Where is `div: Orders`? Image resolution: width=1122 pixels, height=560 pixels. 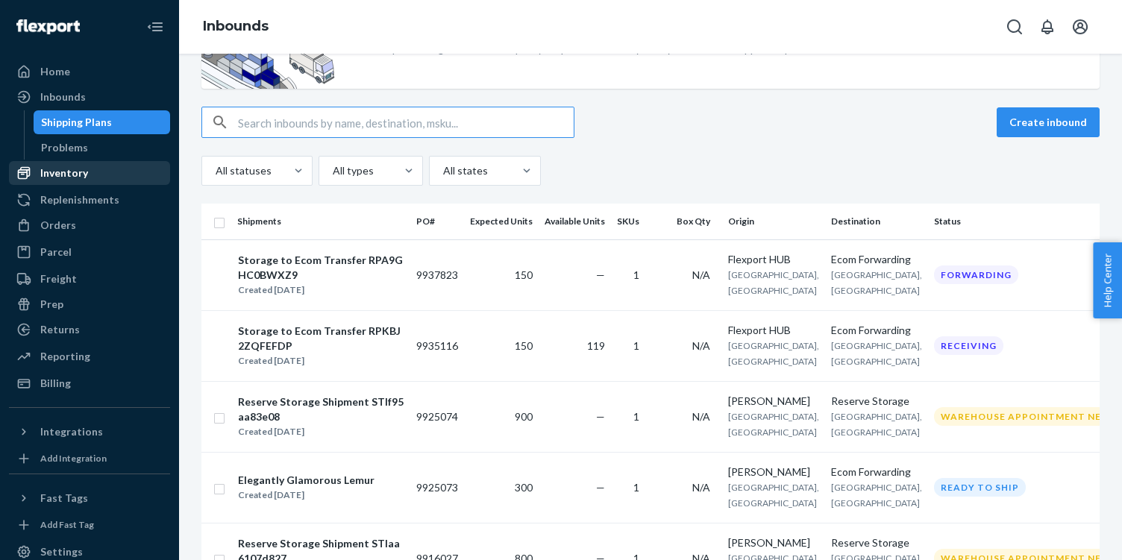
div: Orders is located at coordinates (58, 225).